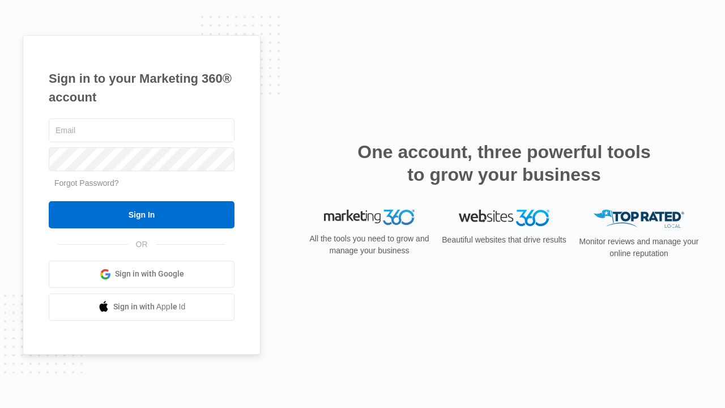 The image size is (725, 408). What do you see at coordinates (149, 306) in the screenshot?
I see `span: Sign in with Apple Id` at bounding box center [149, 306].